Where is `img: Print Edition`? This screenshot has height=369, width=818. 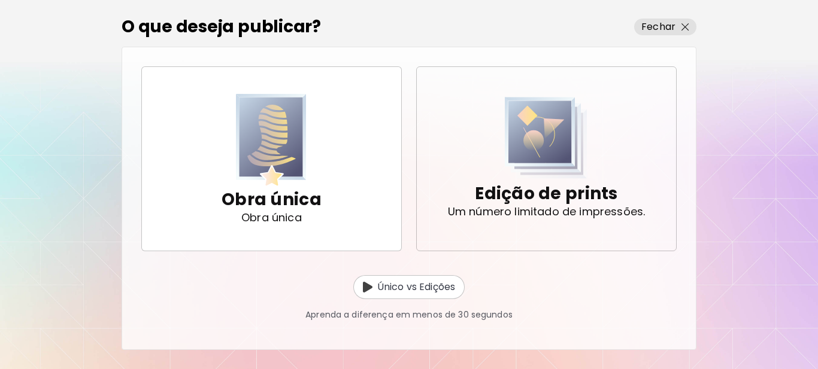
img: Print Edition is located at coordinates (546, 138).